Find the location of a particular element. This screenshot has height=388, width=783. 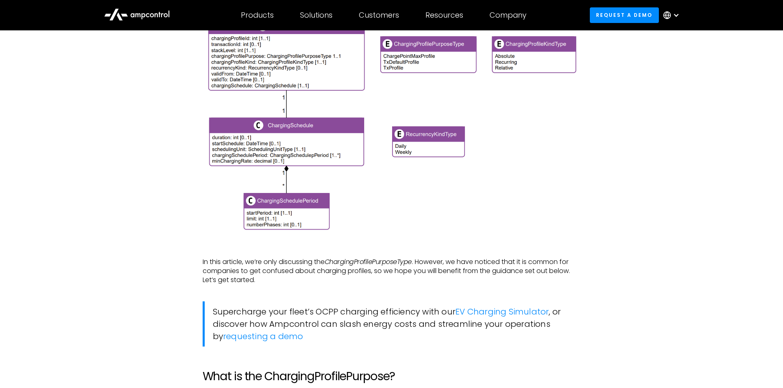

div: Customers is located at coordinates (379, 15).